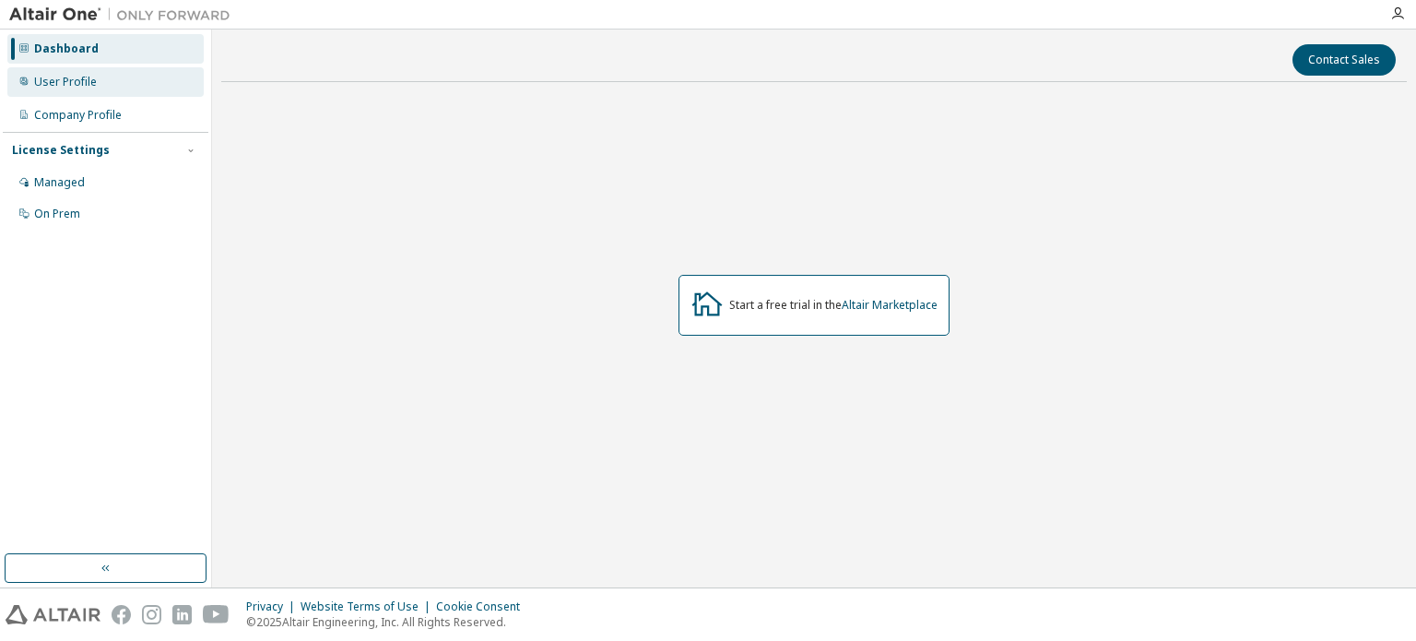 The width and height of the screenshot is (1416, 641). Describe the element at coordinates (483, 607) in the screenshot. I see `div: Cookie Consent` at that location.